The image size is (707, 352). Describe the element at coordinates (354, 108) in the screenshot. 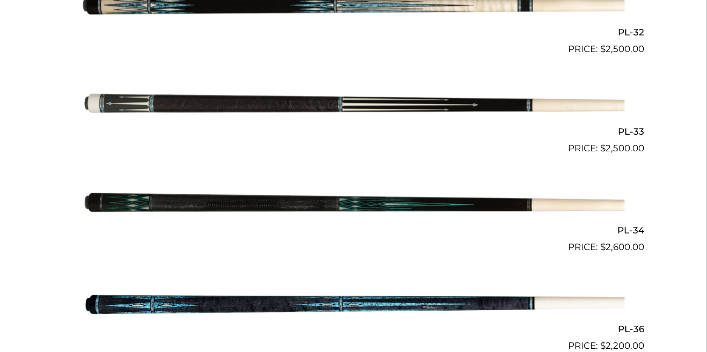

I see `a: PL-33 $2,500.00` at that location.